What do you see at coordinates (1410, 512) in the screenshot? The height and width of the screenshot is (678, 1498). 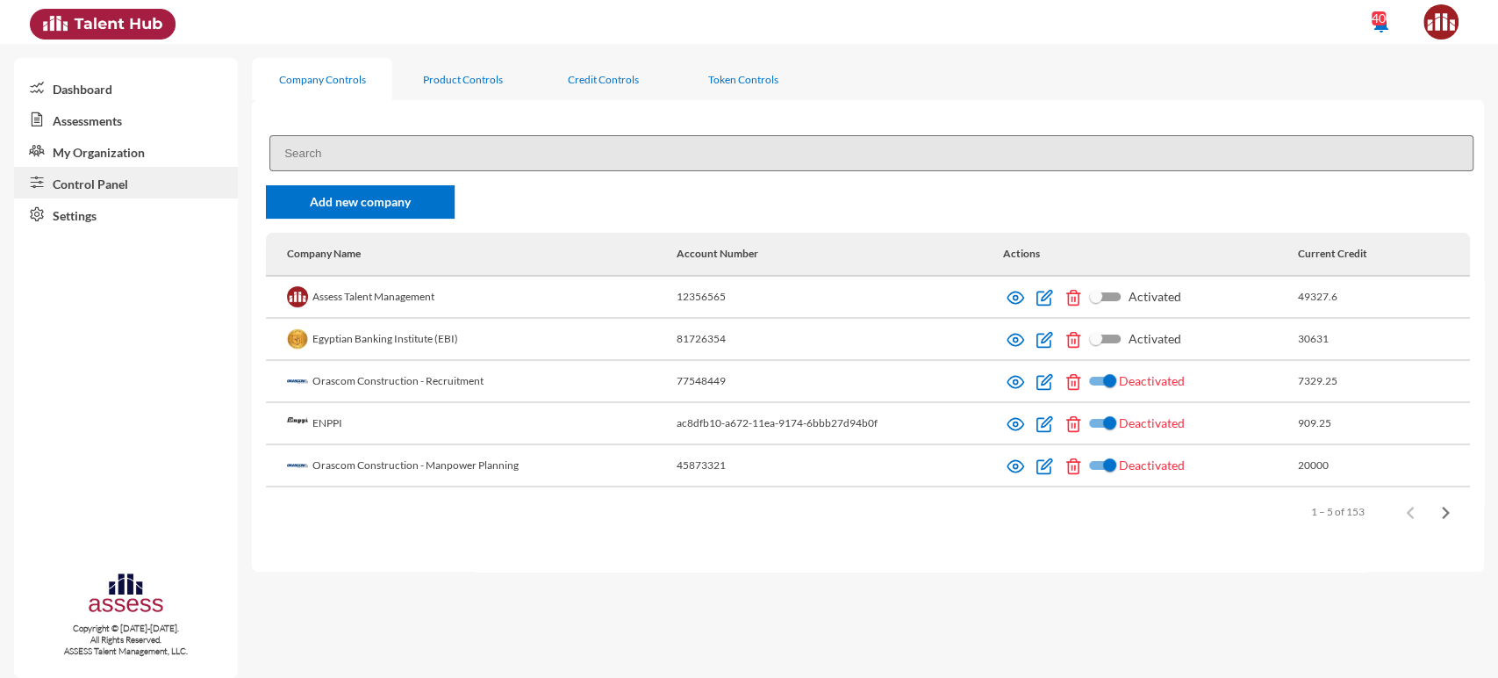 I see `button: Previous page` at bounding box center [1410, 512].